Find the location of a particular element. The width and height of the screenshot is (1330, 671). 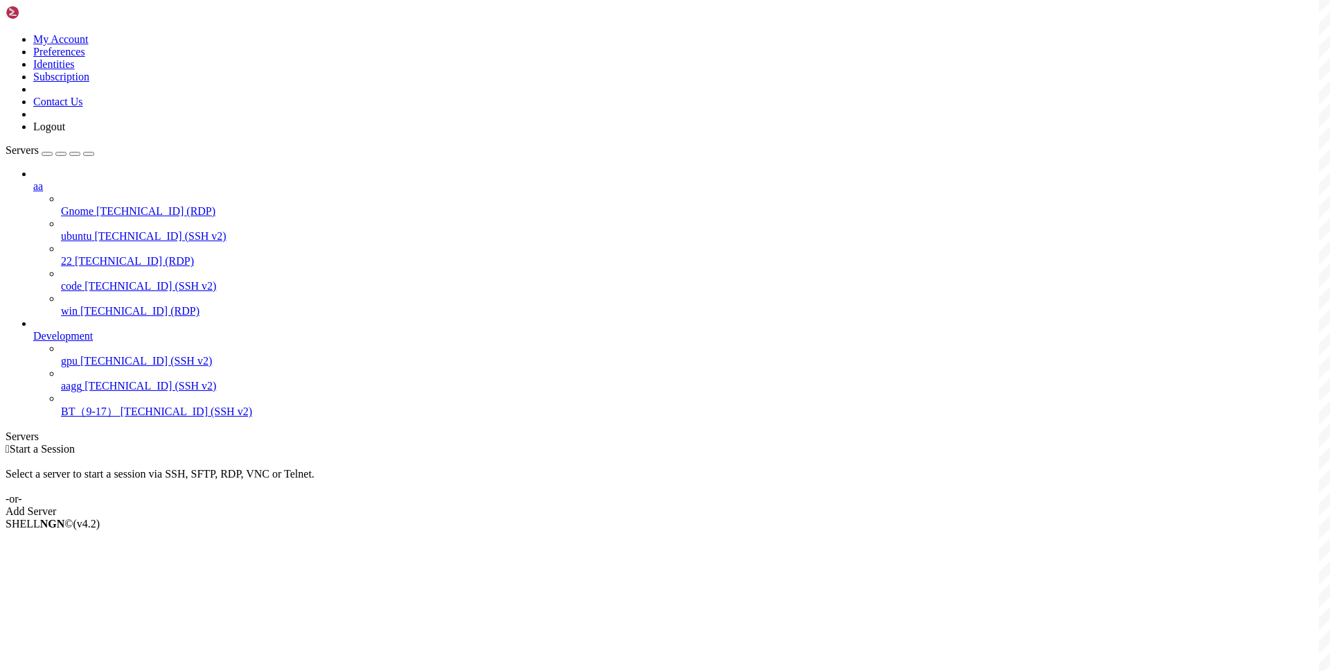

span: ubuntu is located at coordinates (76, 236).